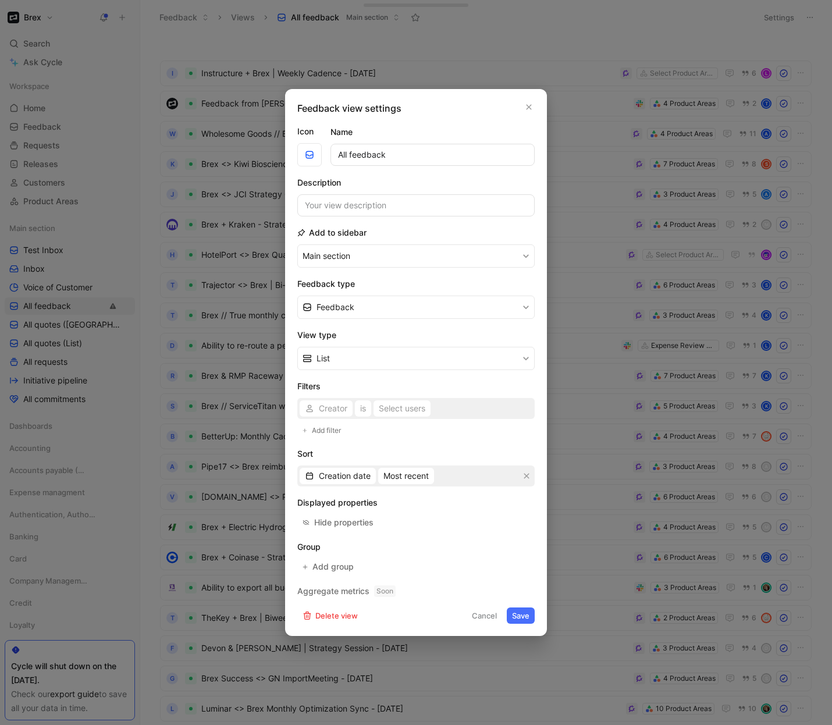 This screenshot has height=725, width=832. Describe the element at coordinates (521, 616) in the screenshot. I see `button: Save` at that location.